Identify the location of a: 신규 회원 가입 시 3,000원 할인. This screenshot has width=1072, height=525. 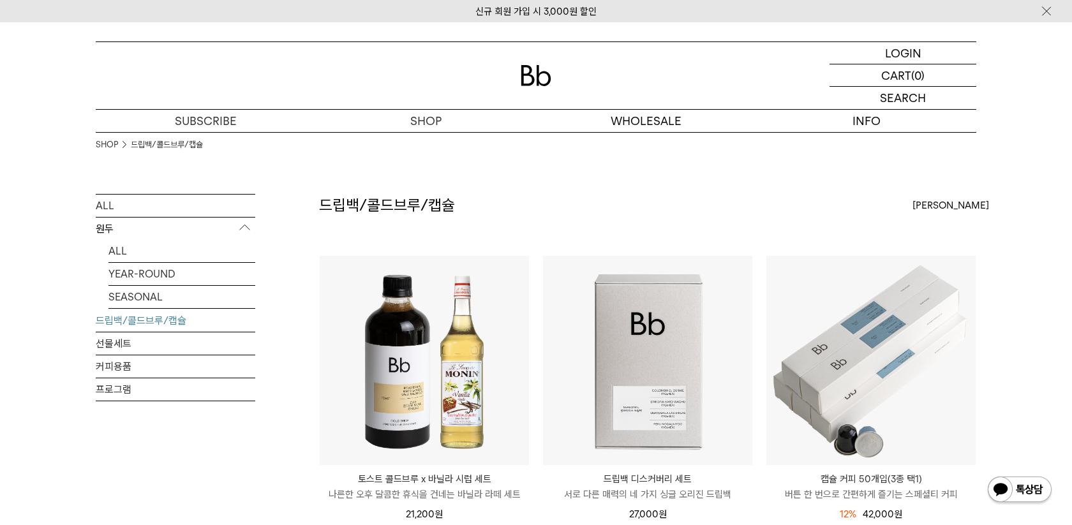
(536, 11).